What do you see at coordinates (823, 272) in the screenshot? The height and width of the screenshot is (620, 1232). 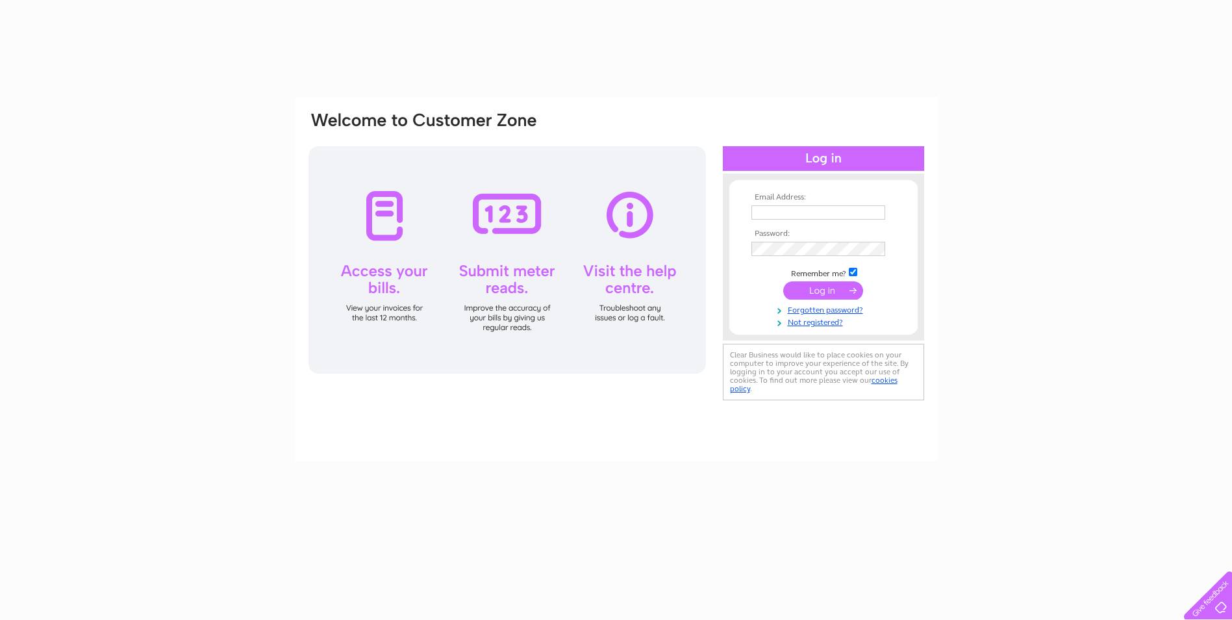 I see `td: Remember me?` at bounding box center [823, 272].